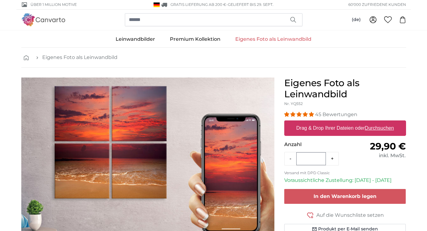 Image resolution: width=427 pixels, height=231 pixels. What do you see at coordinates (198, 4) in the screenshot?
I see `span: GRATIS Lieferung ab 200 €` at bounding box center [198, 4].